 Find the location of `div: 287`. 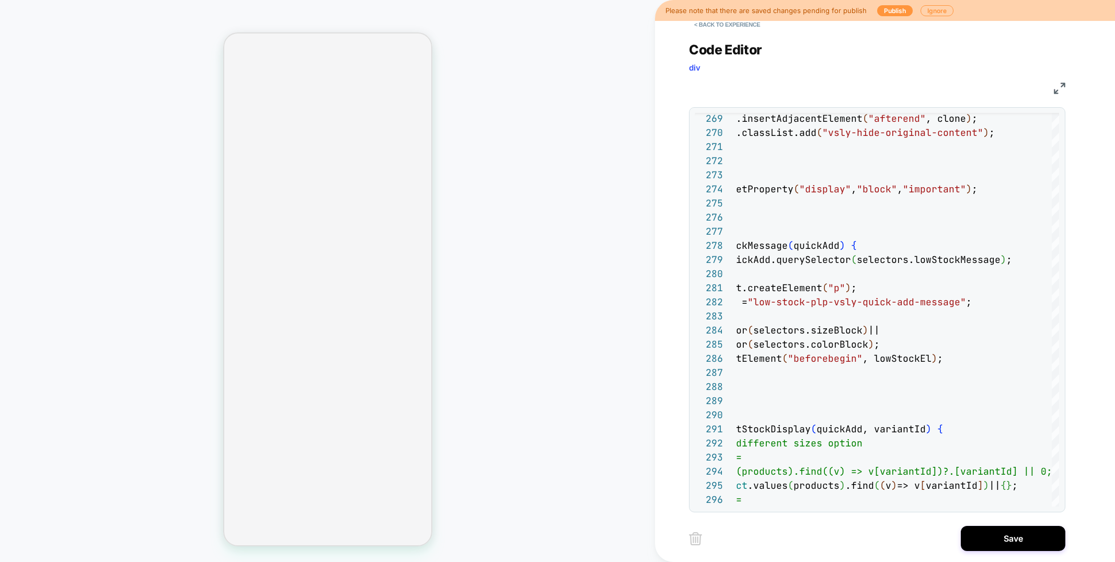

div: 287 is located at coordinates (709, 372).